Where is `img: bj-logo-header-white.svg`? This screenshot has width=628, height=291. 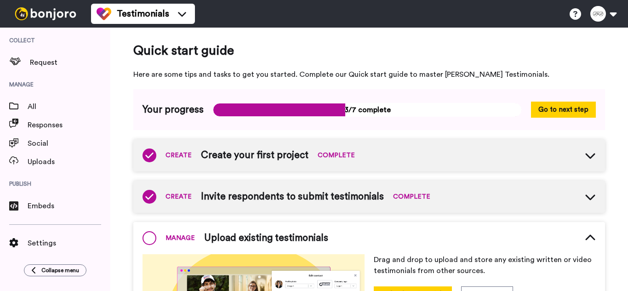
img: bj-logo-header-white.svg is located at coordinates (46, 14).